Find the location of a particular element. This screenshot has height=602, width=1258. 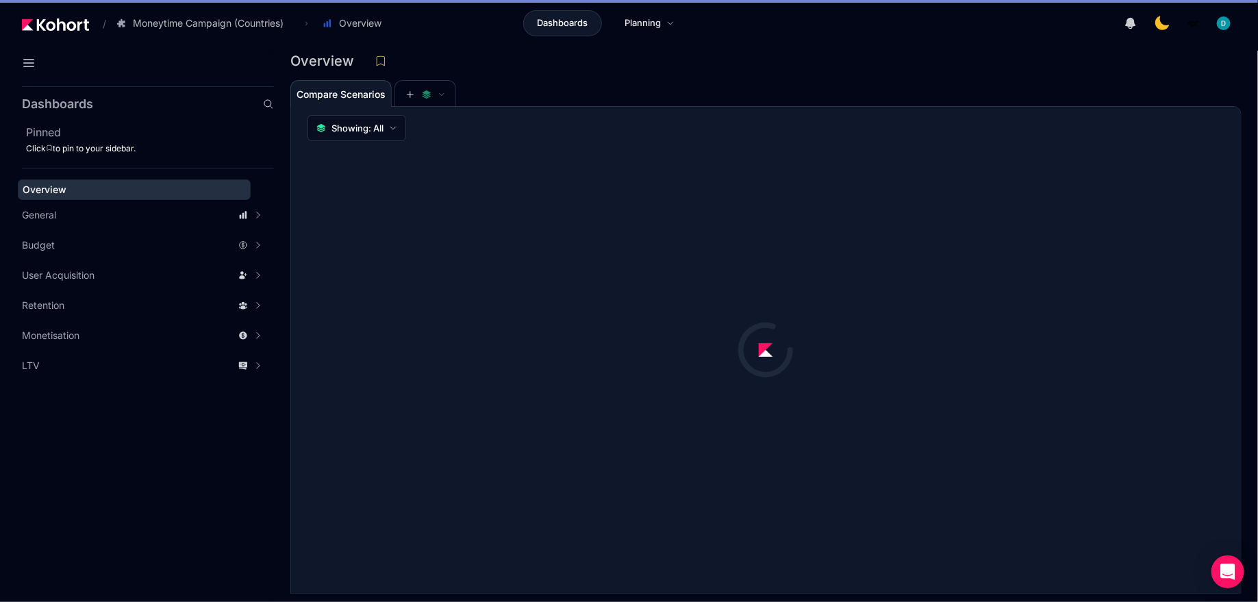

a: Dashboards is located at coordinates (562, 23).